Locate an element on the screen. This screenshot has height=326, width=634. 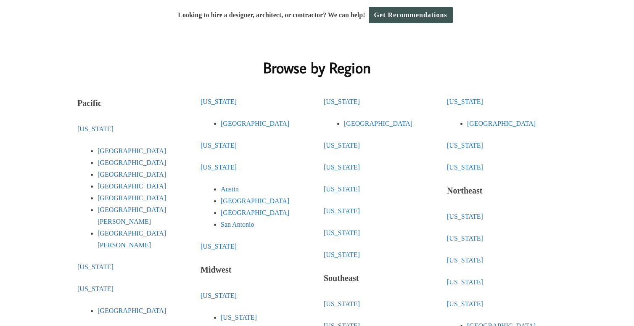
a: Austin is located at coordinates (230, 189).